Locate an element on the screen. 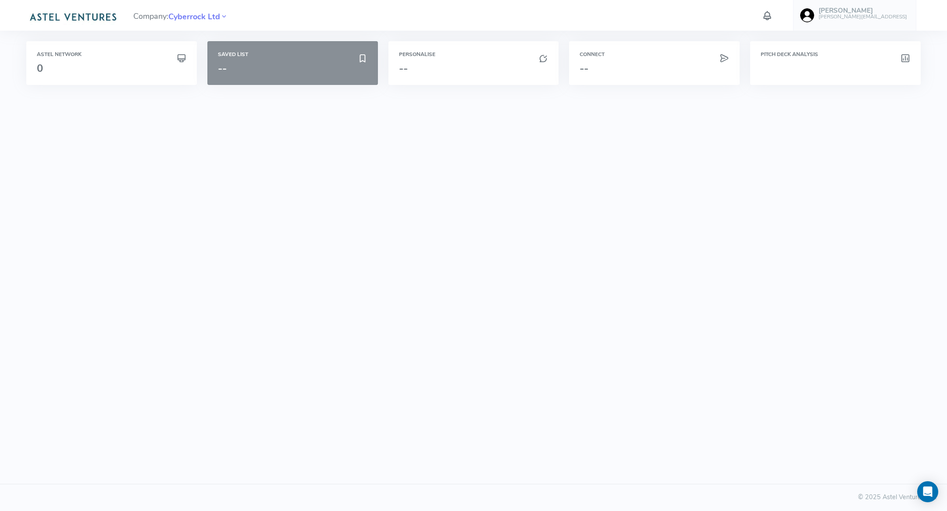  div: Open Intercom Messenger is located at coordinates (927, 492).